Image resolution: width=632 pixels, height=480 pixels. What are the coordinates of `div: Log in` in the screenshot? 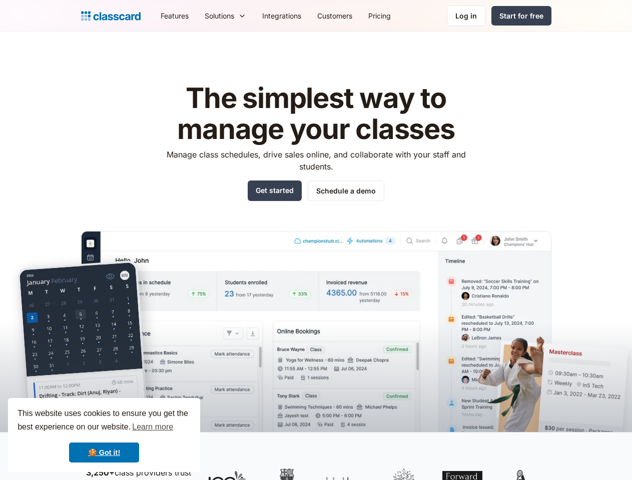 It's located at (466, 16).